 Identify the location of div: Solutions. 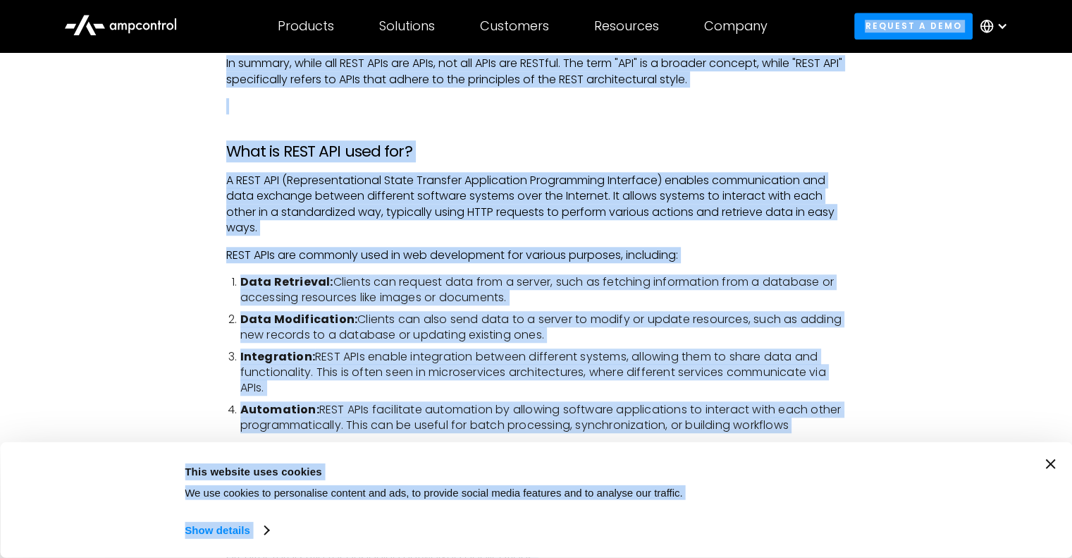
(407, 26).